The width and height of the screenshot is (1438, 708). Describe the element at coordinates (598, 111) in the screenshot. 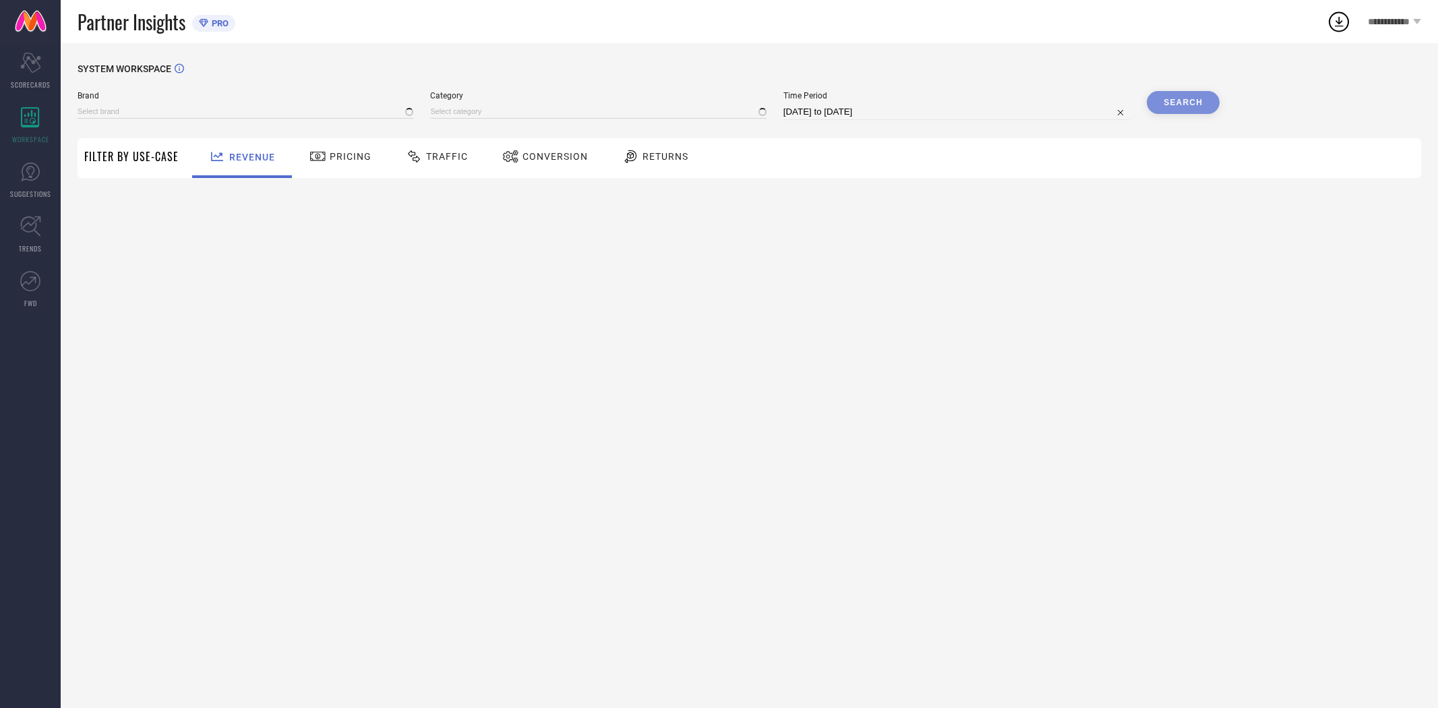

I see `input: Select category` at that location.